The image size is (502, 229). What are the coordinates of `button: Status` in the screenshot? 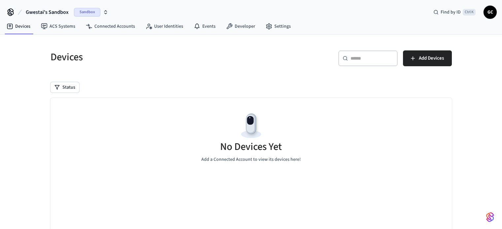 It's located at (65, 88).